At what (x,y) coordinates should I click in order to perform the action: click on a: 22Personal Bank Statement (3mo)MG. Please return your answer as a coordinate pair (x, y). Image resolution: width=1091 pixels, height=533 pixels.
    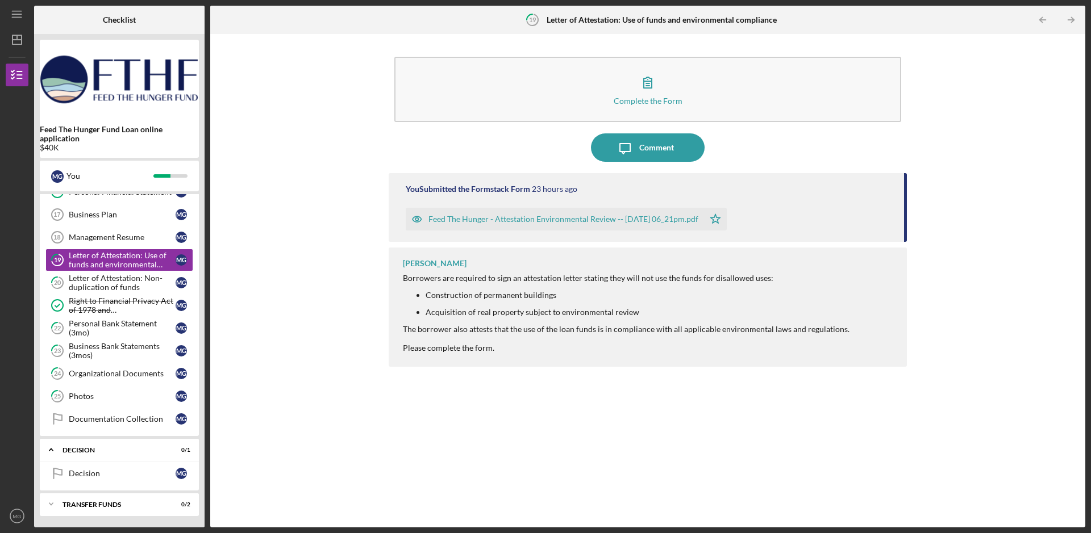
    Looking at the image, I should click on (119, 328).